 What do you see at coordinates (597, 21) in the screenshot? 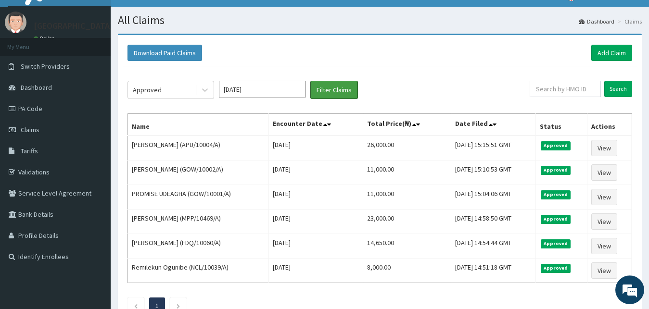
I see `a: Dashboard` at bounding box center [597, 21].